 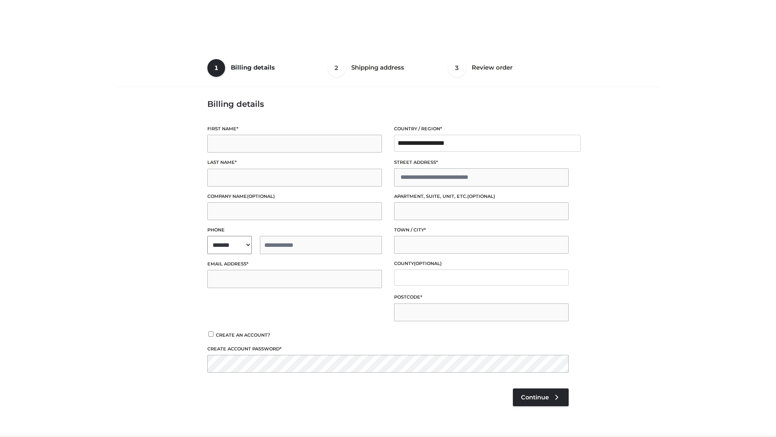 What do you see at coordinates (337, 68) in the screenshot?
I see `span: 2` at bounding box center [337, 68].